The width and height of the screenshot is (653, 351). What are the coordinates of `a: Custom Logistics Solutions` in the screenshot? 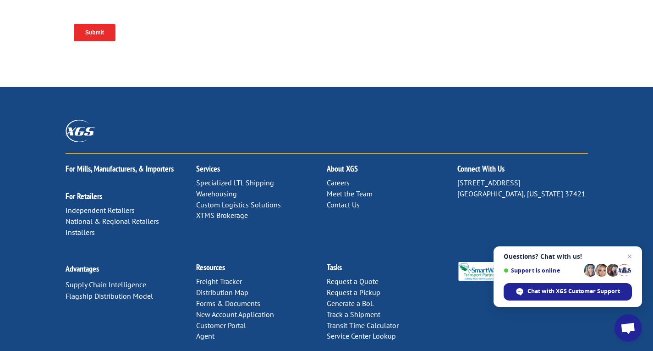 It's located at (238, 205).